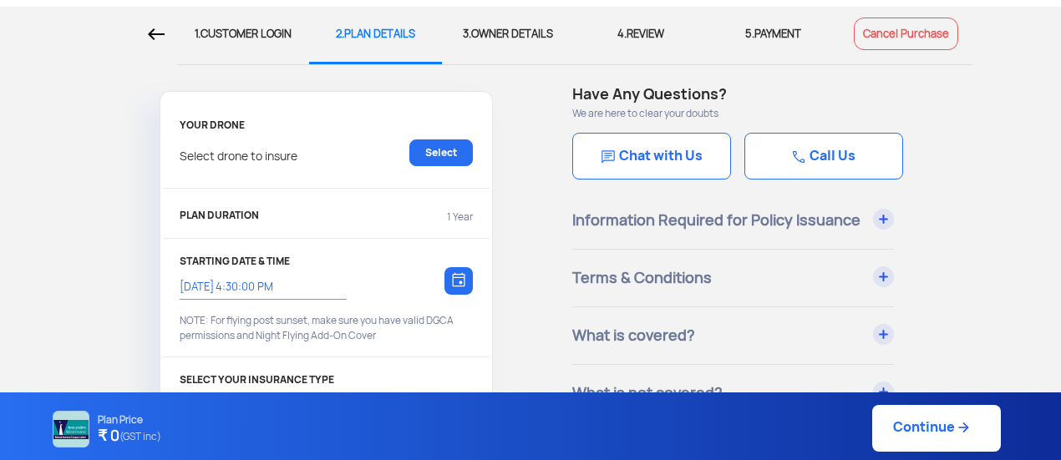  What do you see at coordinates (326, 328) in the screenshot?
I see `p: NOTE: For flying post sunset, make sure you have valid DGCA permissions and Night Flying Add-On C...` at bounding box center [326, 328].